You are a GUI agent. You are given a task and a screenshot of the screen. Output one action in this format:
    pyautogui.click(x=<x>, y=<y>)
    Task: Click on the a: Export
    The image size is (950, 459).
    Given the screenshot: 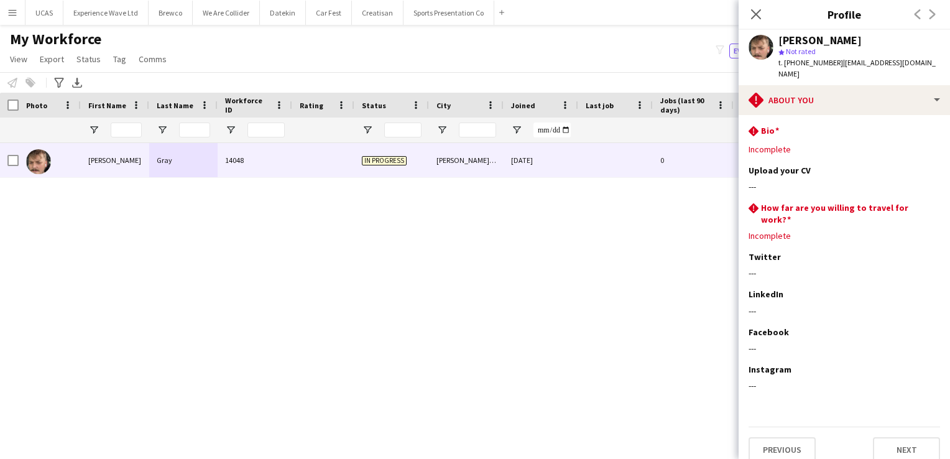 What is the action you would take?
    pyautogui.click(x=52, y=59)
    